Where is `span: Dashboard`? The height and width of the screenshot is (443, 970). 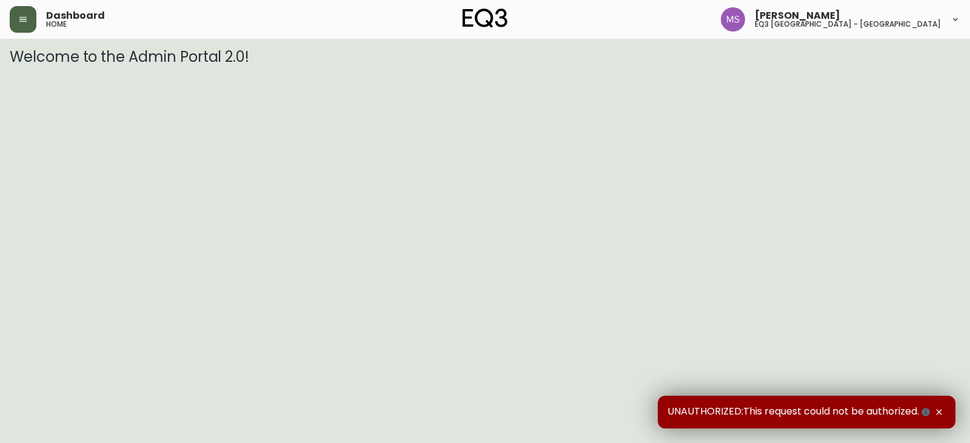
span: Dashboard is located at coordinates (75, 16).